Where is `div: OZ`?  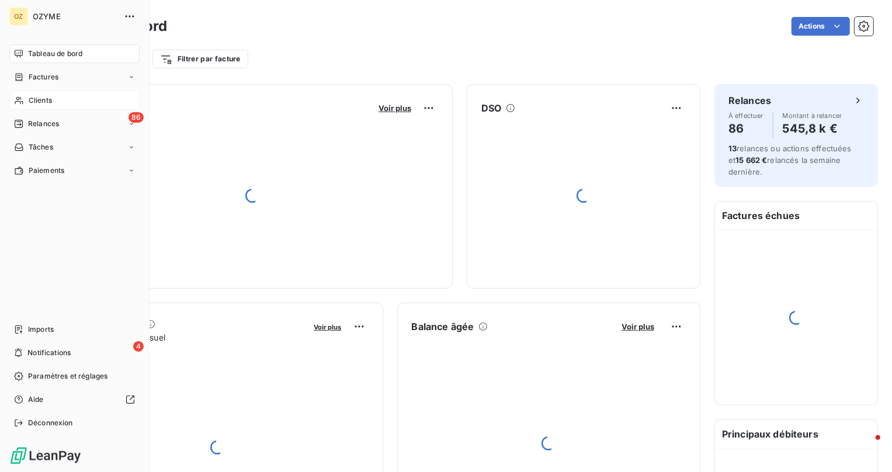 div: OZ is located at coordinates (19, 16).